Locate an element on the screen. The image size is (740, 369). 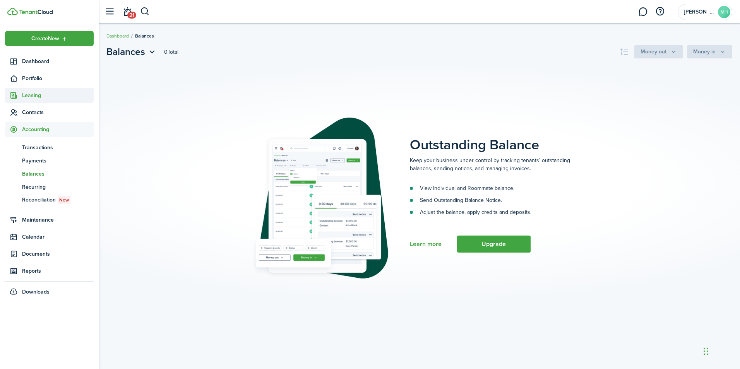
span: Reconciliation is located at coordinates (58, 200).